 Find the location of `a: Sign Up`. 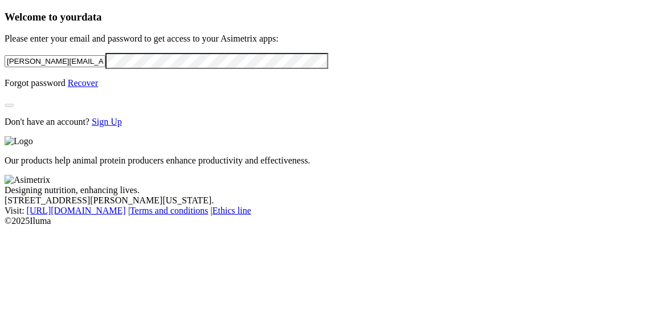

a: Sign Up is located at coordinates (107, 121).